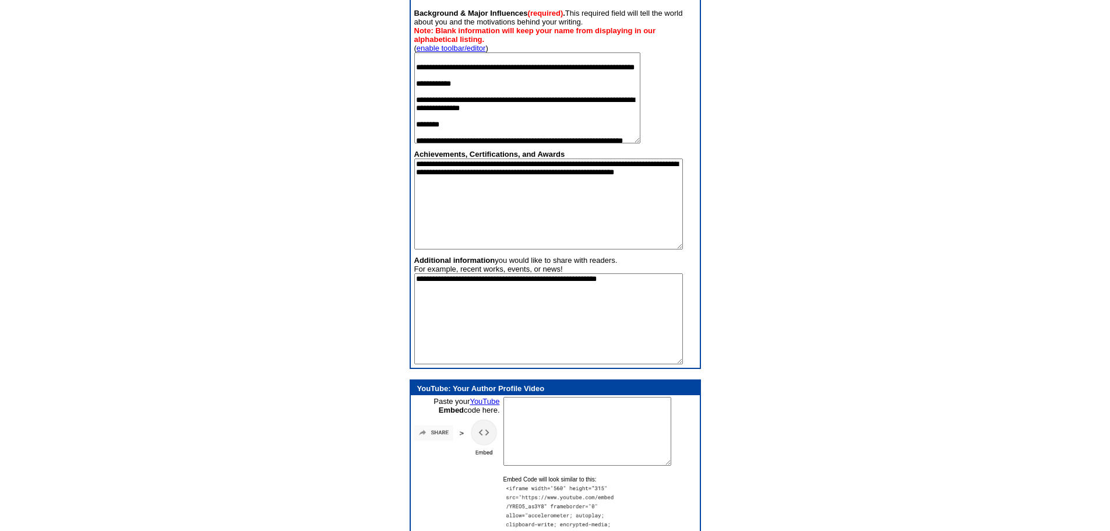 This screenshot has width=1110, height=531. I want to click on a: YouTube, so click(484, 401).